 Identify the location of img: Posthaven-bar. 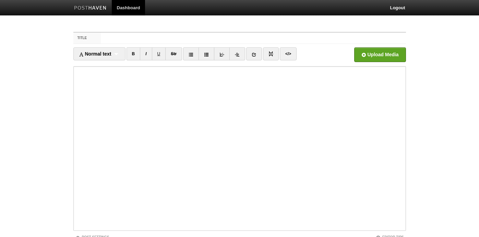
(90, 8).